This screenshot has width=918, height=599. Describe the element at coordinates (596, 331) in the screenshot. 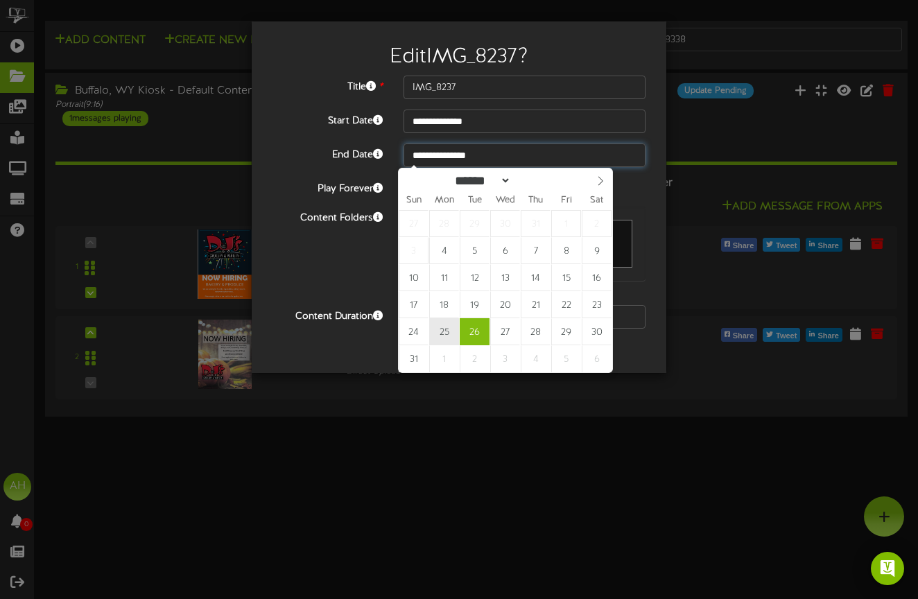

I see `span: August 30, 2025` at that location.